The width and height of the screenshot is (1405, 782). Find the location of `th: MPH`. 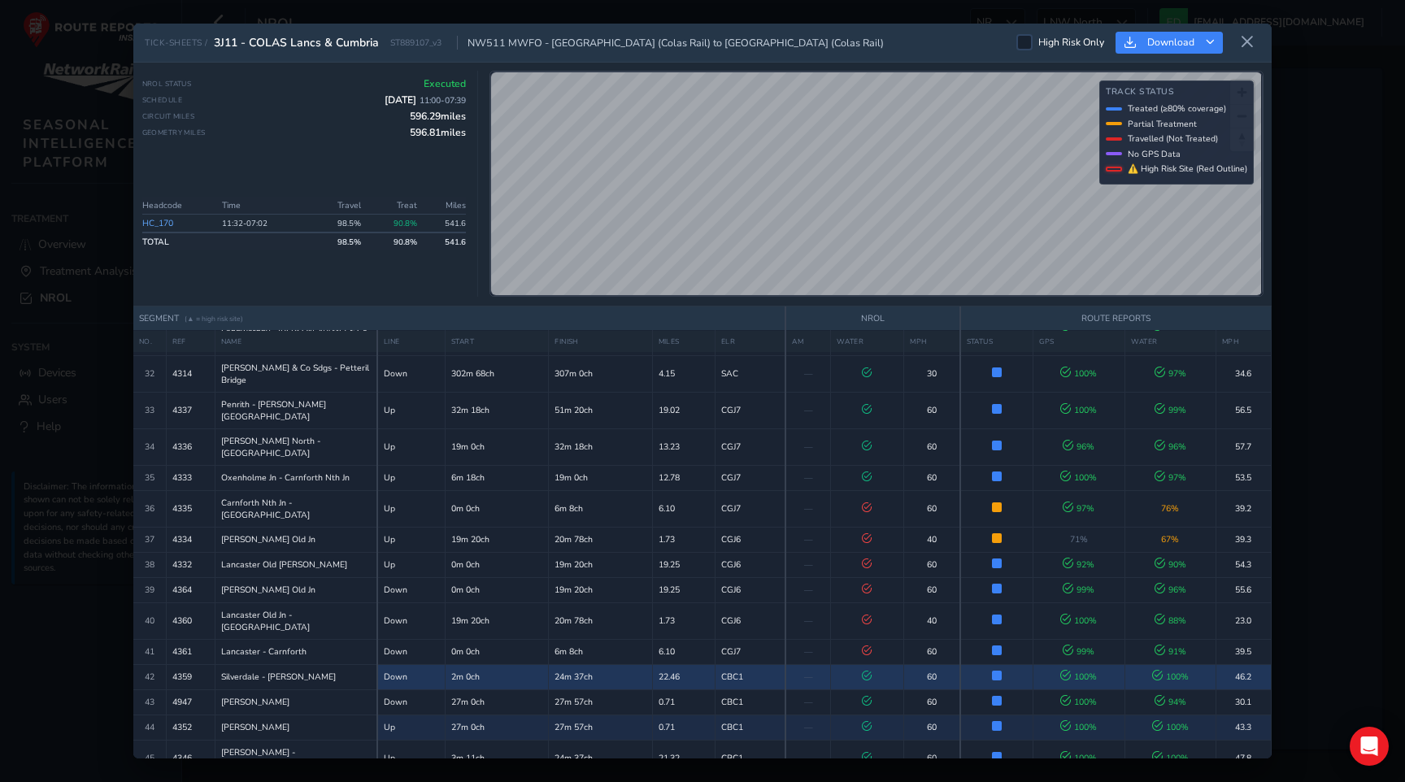

th: MPH is located at coordinates (932, 341).